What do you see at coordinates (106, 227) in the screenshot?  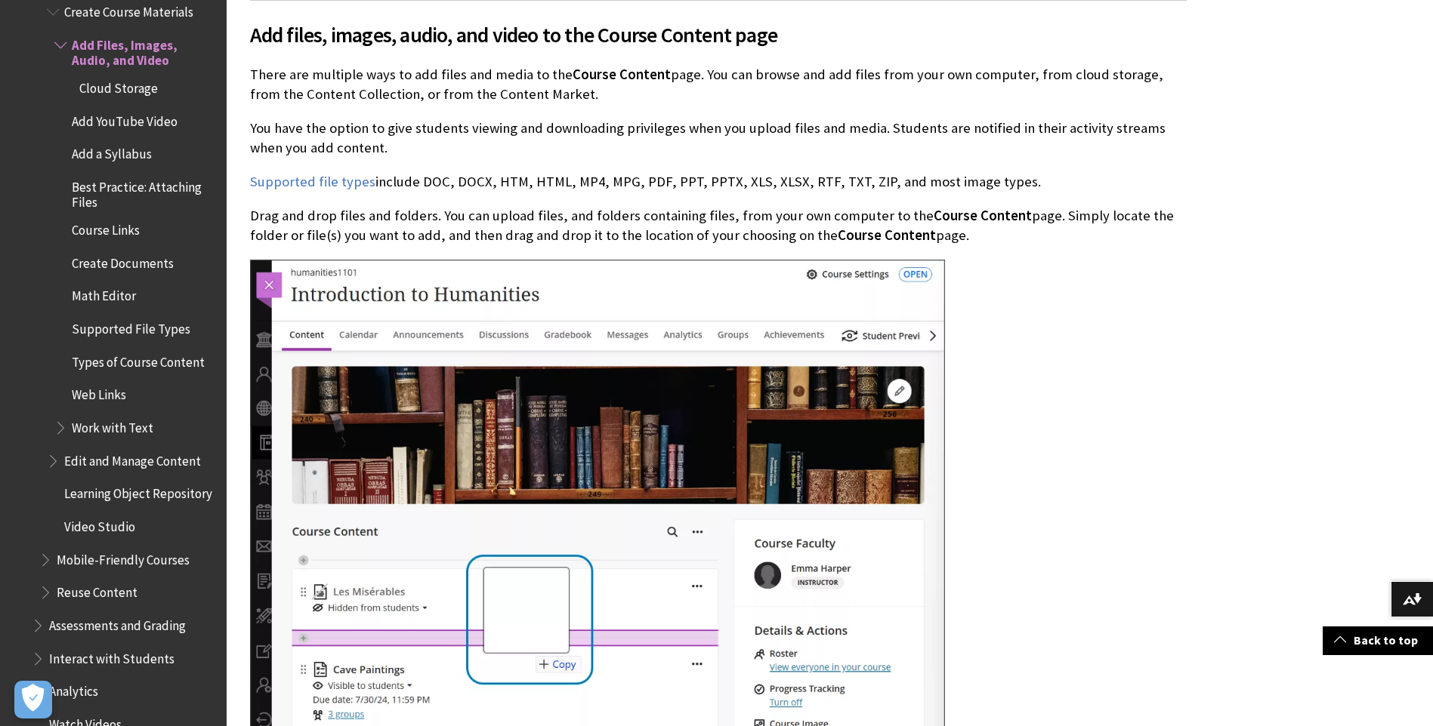 I see `span: Course Links` at bounding box center [106, 227].